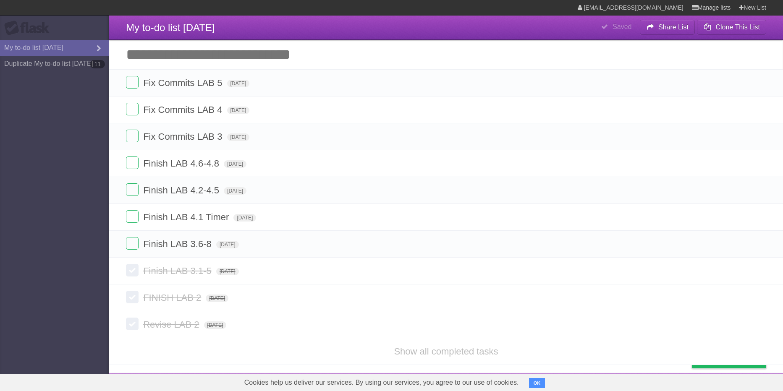  I want to click on span: Finish LAB 3.6-8, so click(179, 244).